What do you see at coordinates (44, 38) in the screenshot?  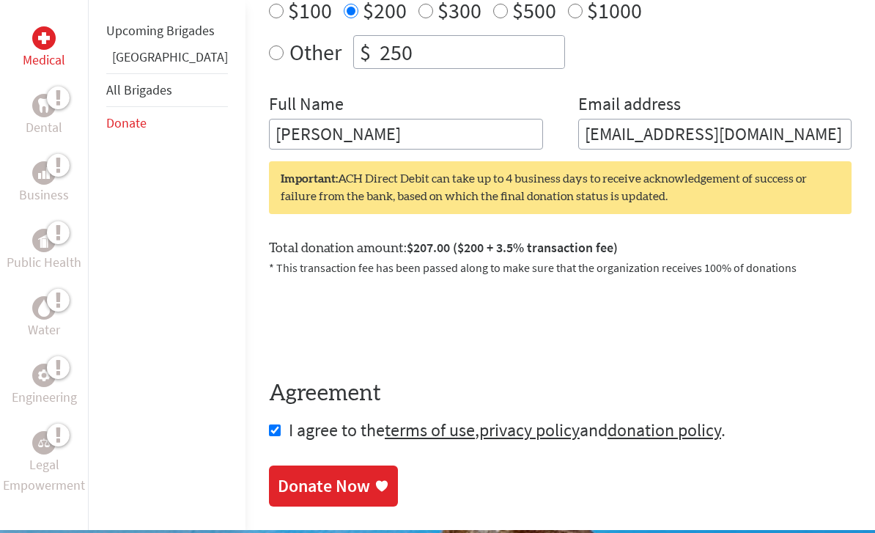 I see `img: Medical` at bounding box center [44, 38].